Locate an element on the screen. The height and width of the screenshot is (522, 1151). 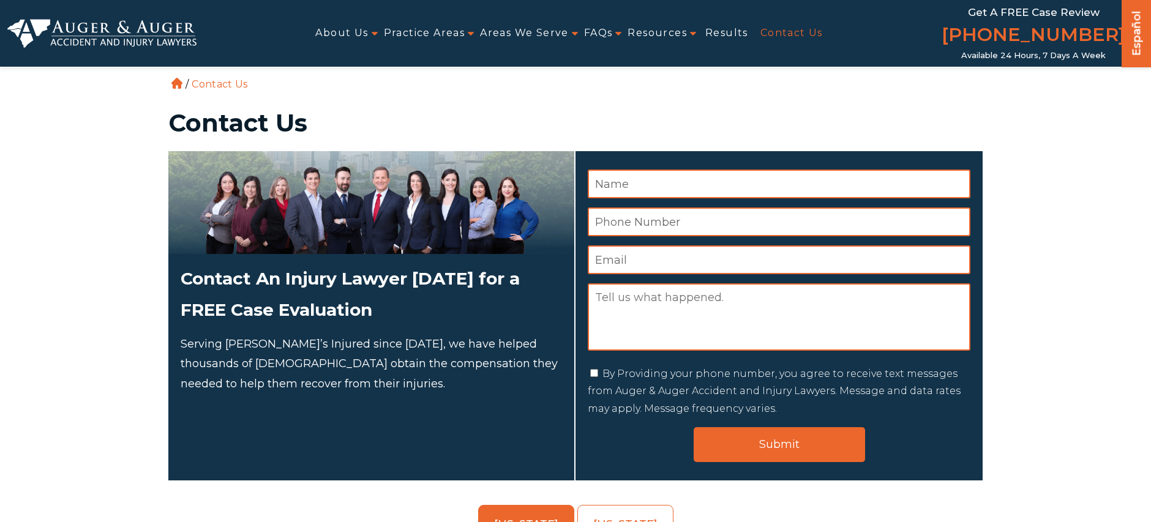
a: About Us is located at coordinates (341, 33).